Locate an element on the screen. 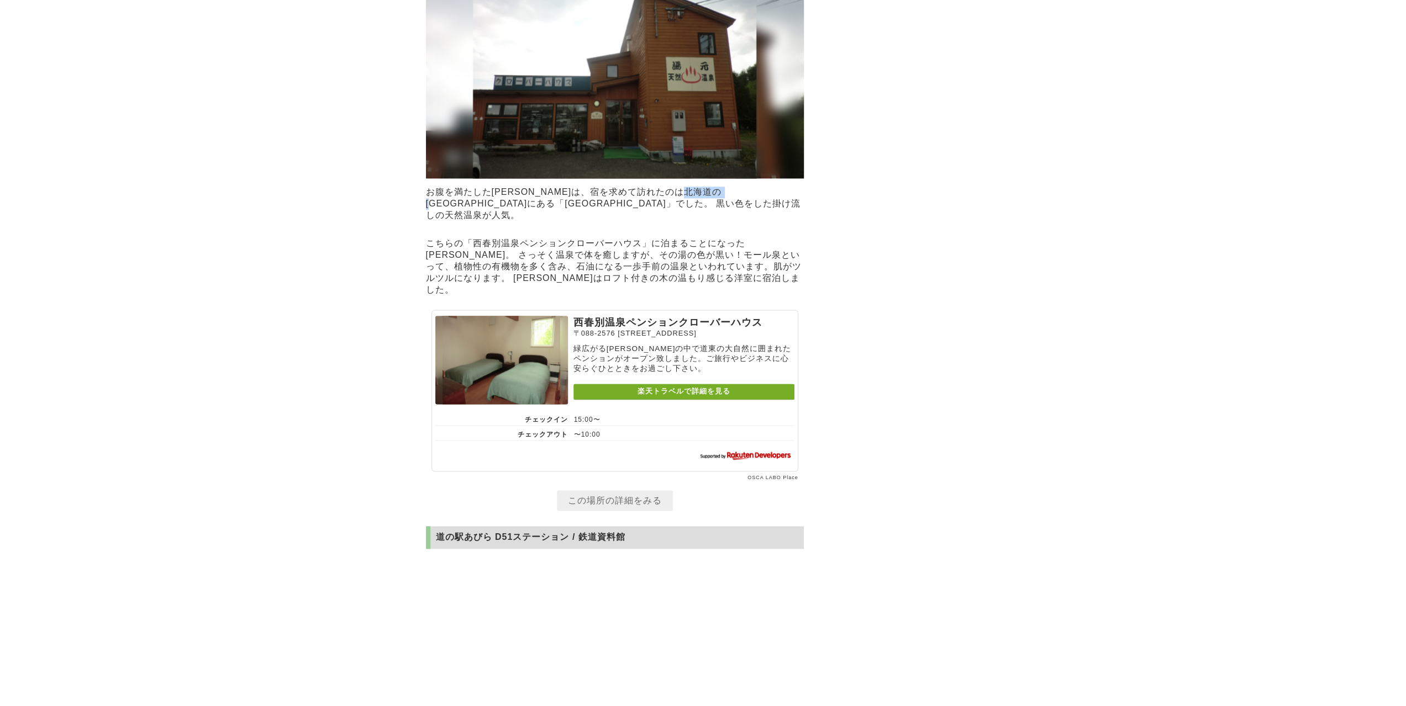 The height and width of the screenshot is (706, 1406). img: 西春別温泉ペンションクローバーハウス is located at coordinates (502, 360).